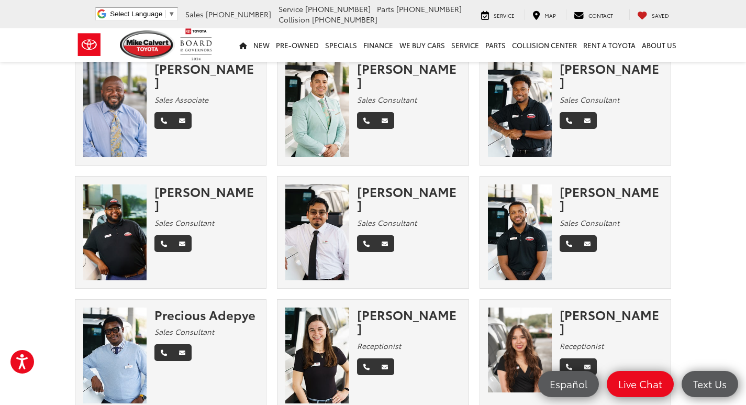 This screenshot has height=405, width=746. What do you see at coordinates (181, 99) in the screenshot?
I see `em: Sales Associate` at bounding box center [181, 99].